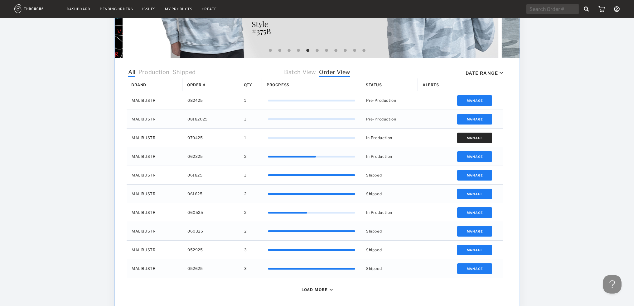 This screenshot has width=634, height=306. Describe the element at coordinates (317, 51) in the screenshot. I see `button: 6` at that location.